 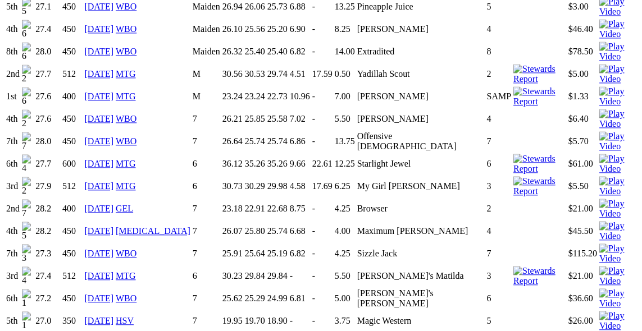 I want to click on td: 25.40, so click(x=255, y=52).